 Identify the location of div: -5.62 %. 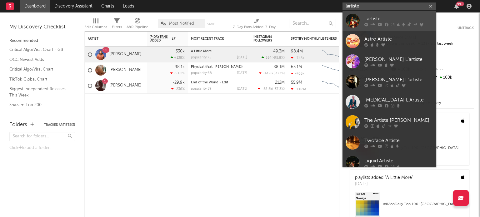
(178, 73).